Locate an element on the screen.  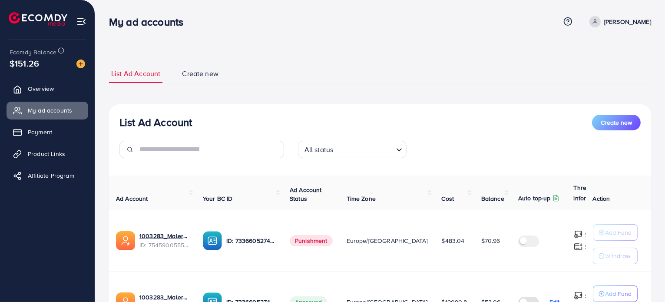
span: Product Links is located at coordinates (46, 154).